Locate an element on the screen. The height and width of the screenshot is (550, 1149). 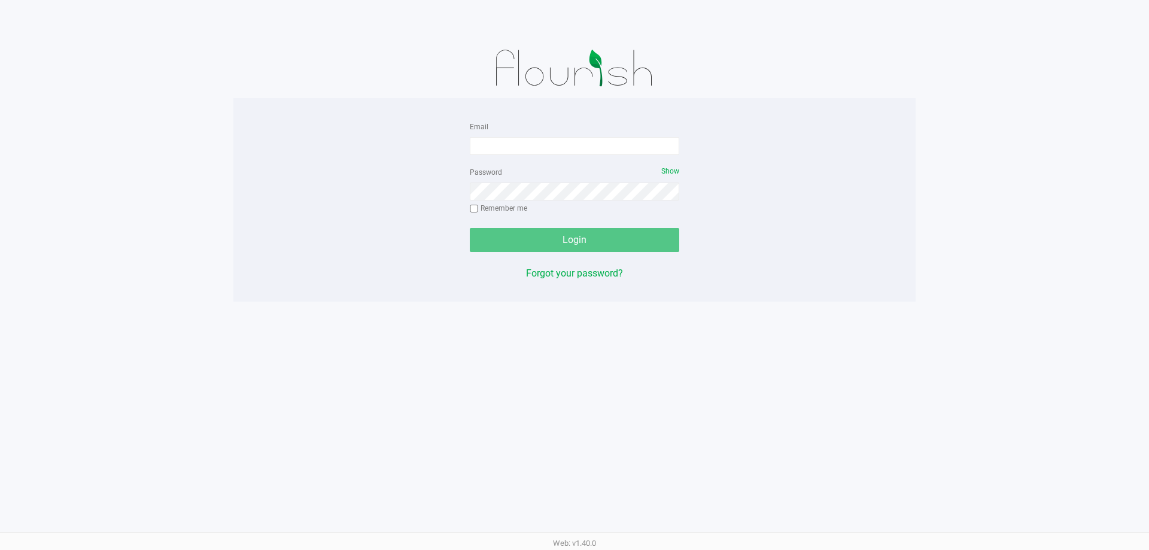
button: Forgot your password? is located at coordinates (574, 273).